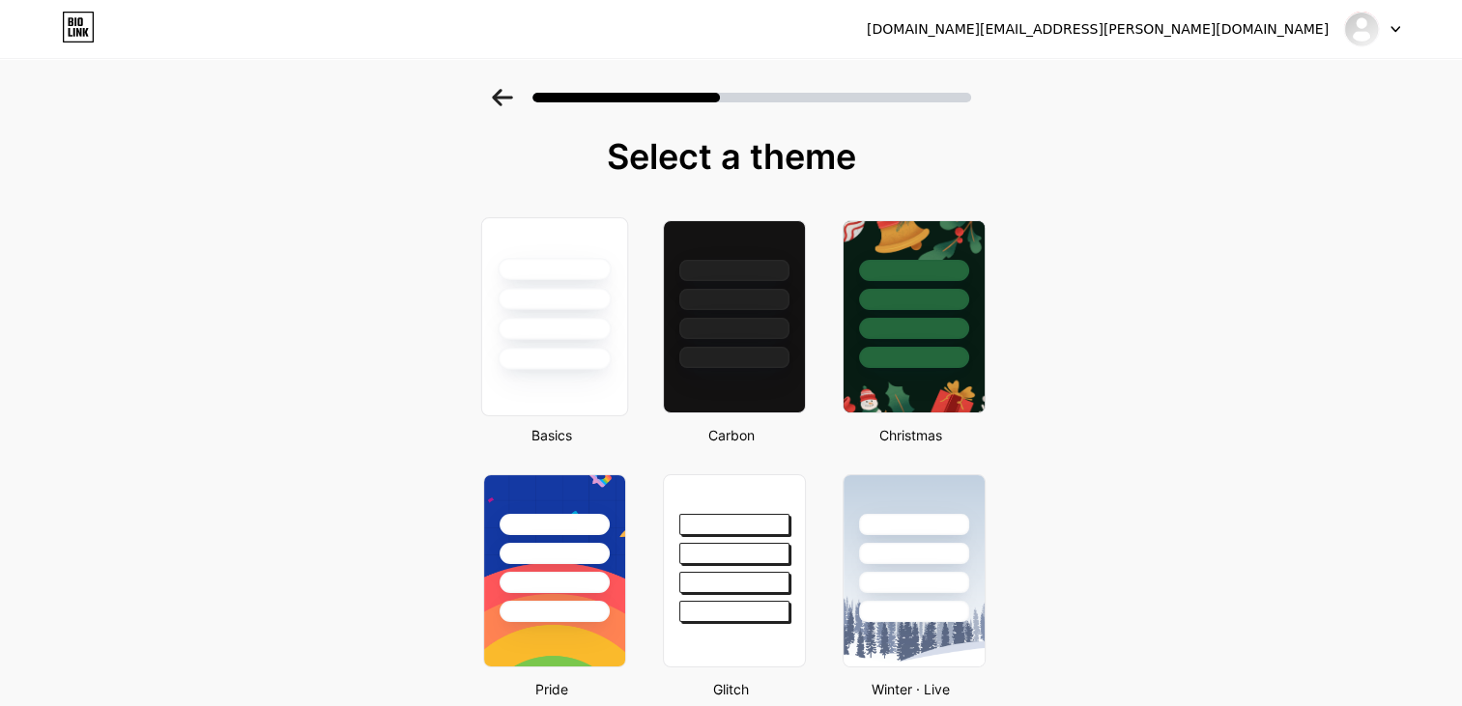 This screenshot has width=1462, height=706. Describe the element at coordinates (911, 435) in the screenshot. I see `div: Christmas` at that location.